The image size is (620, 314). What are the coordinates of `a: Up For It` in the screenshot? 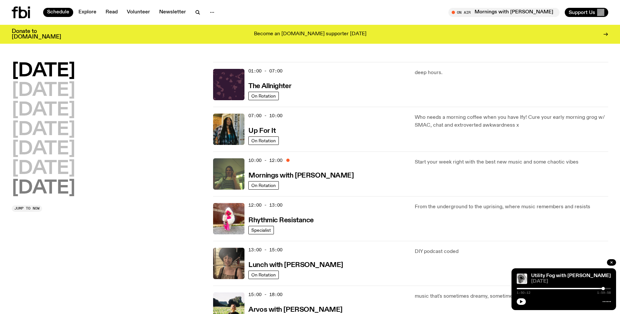 It's located at (262, 130).